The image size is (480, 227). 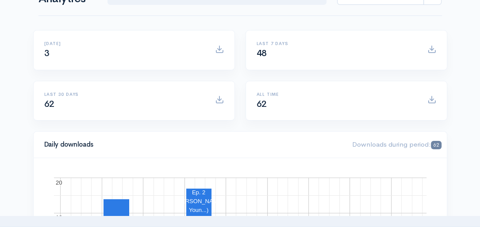 What do you see at coordinates (124, 94) in the screenshot?
I see `h6: Last 30 days` at bounding box center [124, 94].